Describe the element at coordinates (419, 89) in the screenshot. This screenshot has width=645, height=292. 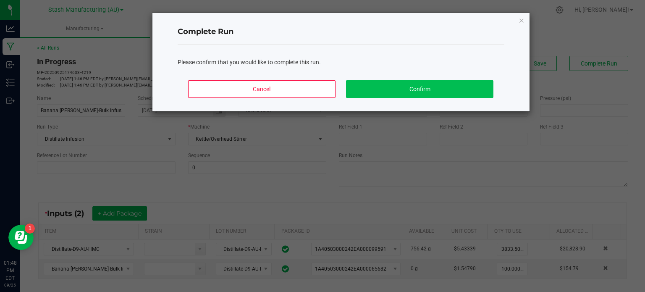
I see `button: Confirm` at that location.